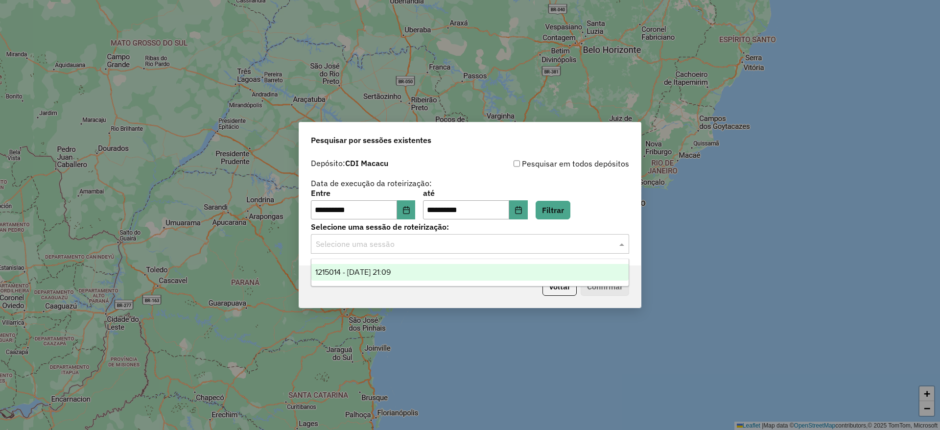 This screenshot has width=940, height=430. What do you see at coordinates (470, 227) in the screenshot?
I see `label: Selecione uma sessão de roteirização:` at bounding box center [470, 227].